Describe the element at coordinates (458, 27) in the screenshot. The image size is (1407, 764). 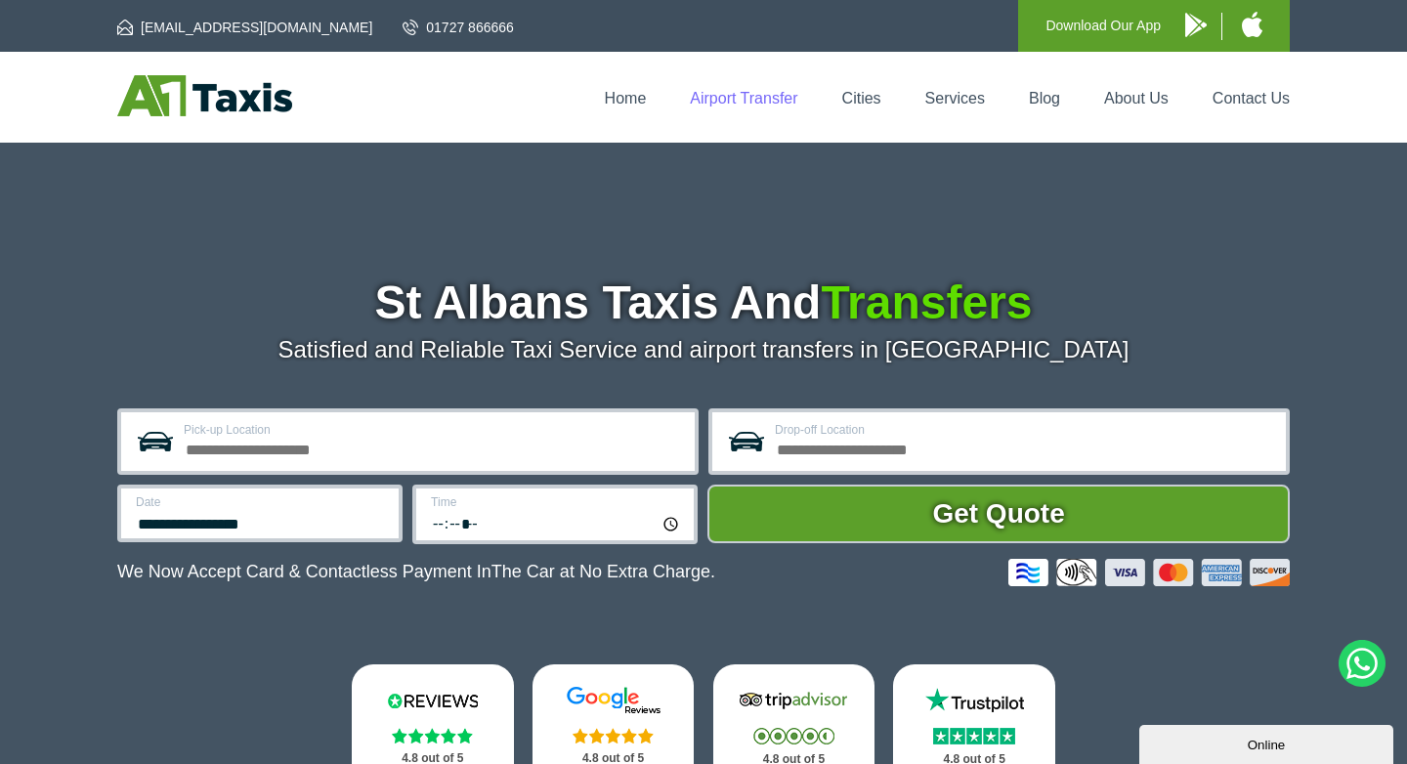
I see `a: 01727 866666` at that location.